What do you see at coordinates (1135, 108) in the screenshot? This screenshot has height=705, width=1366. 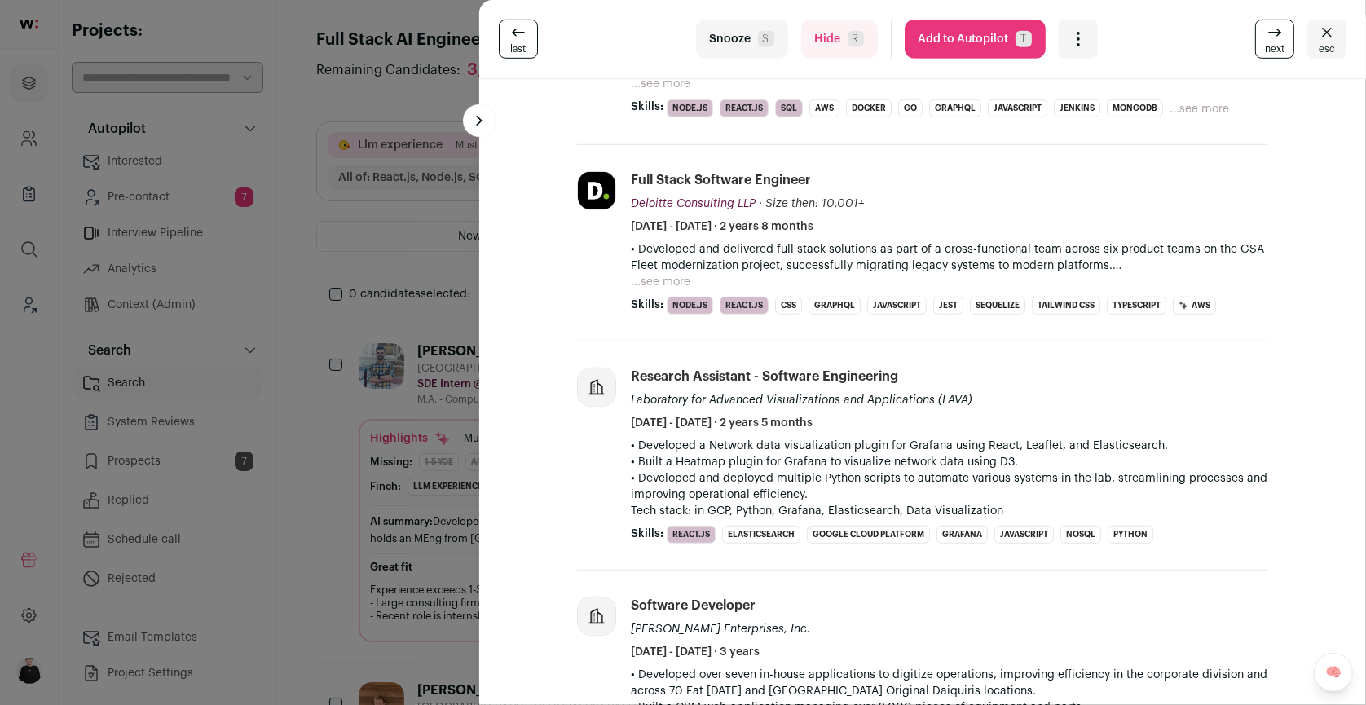 I see `li: MongoDB` at bounding box center [1135, 108].